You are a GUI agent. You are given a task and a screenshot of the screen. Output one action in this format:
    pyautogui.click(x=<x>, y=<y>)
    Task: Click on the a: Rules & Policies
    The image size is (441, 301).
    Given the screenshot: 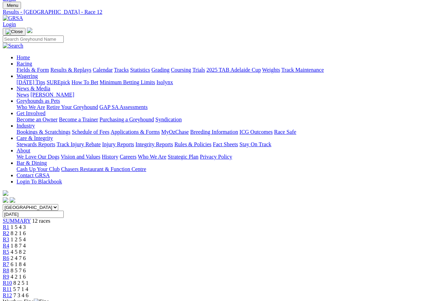 What is the action you would take?
    pyautogui.click(x=193, y=144)
    